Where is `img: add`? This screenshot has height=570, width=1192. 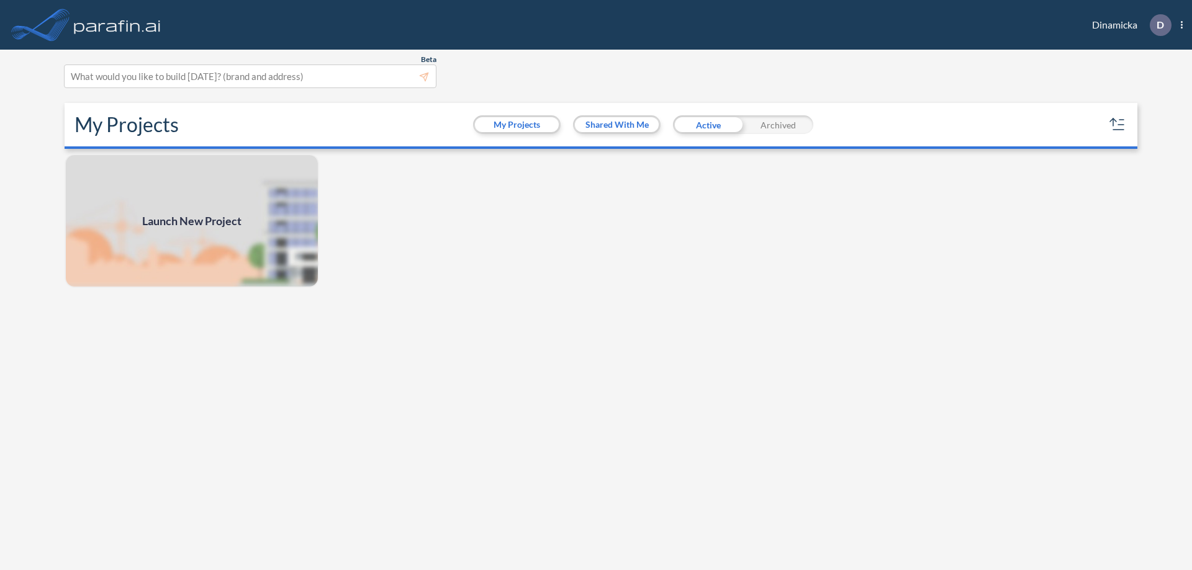
img: add is located at coordinates (192, 221).